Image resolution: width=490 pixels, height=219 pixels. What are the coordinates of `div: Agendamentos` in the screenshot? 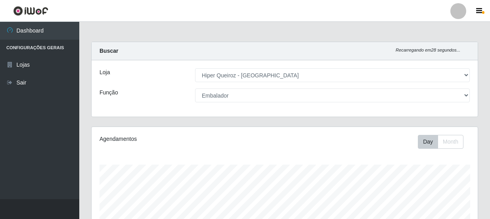 It's located at (173, 139).